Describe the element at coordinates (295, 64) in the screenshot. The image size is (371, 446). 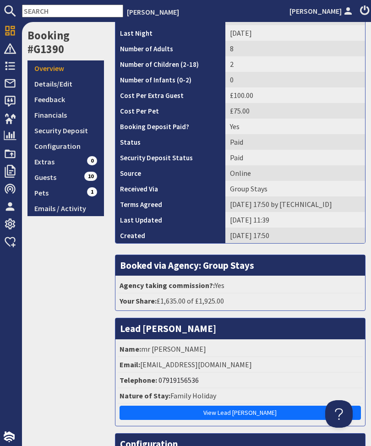
I see `td: 2` at that location.